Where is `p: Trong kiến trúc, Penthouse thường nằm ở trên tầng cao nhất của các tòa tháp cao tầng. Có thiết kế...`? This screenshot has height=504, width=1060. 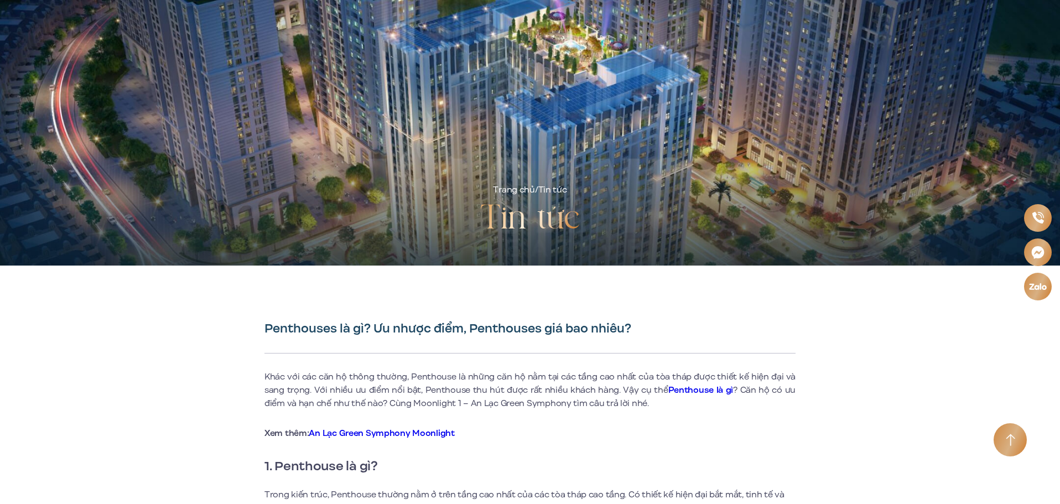
p: Trong kiến trúc, Penthouse thường nằm ở trên tầng cao nhất của các tòa tháp cao tầng. Có thiết kế... is located at coordinates (530, 494).